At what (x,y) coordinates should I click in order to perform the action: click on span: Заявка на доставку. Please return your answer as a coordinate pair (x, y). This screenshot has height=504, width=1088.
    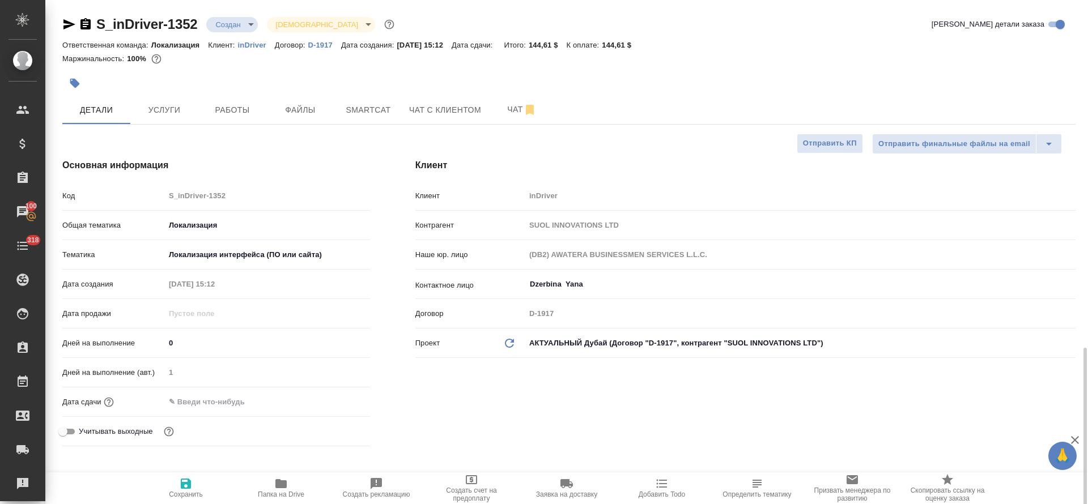
    Looking at the image, I should click on (567, 495).